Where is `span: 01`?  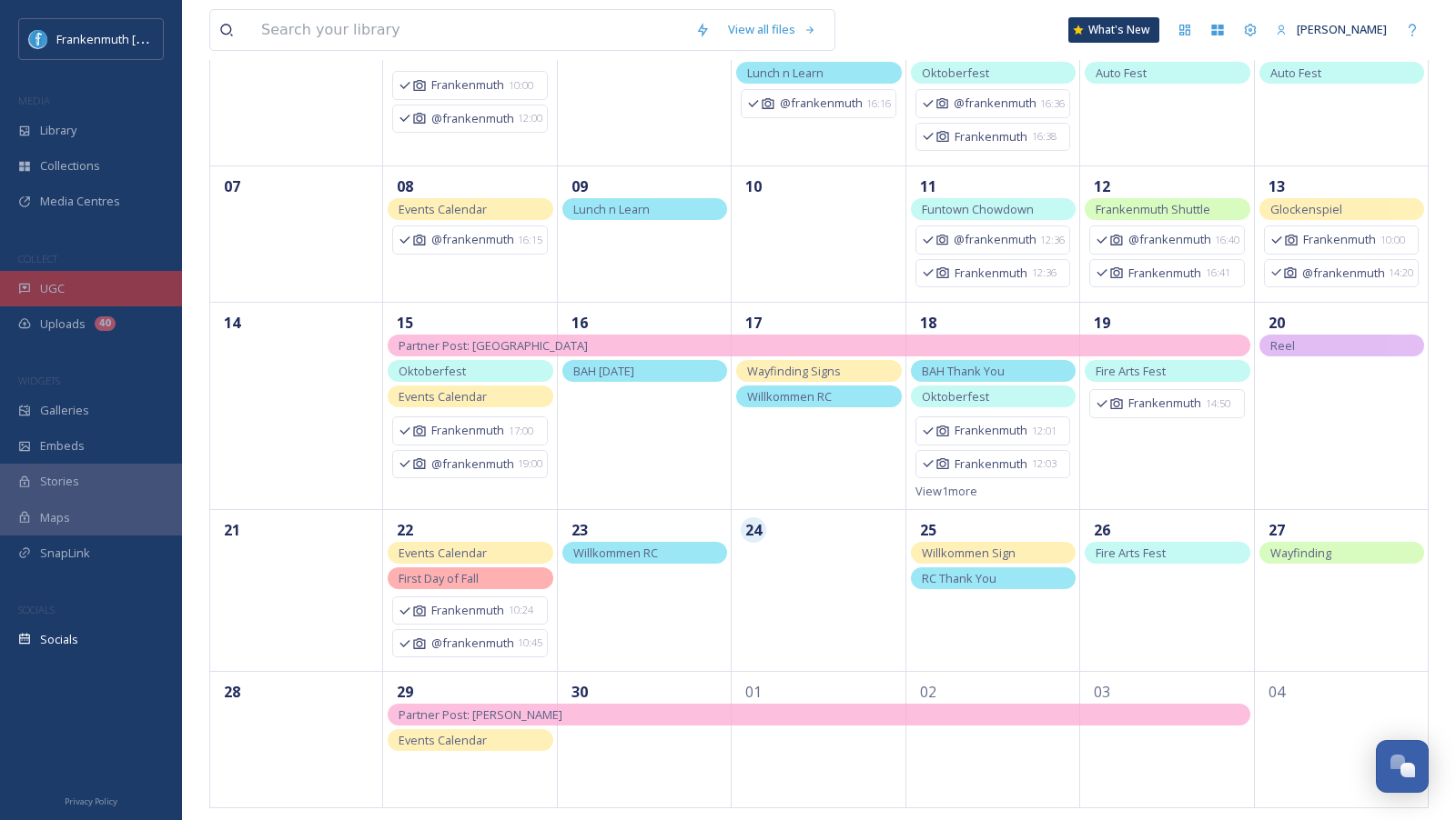 span: 01 is located at coordinates (754, 692).